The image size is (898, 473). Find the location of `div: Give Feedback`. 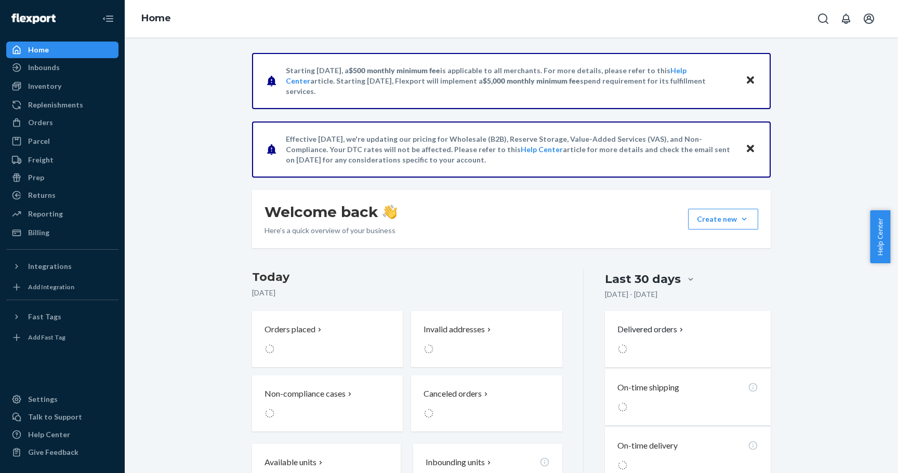

div: Give Feedback is located at coordinates (53, 452).